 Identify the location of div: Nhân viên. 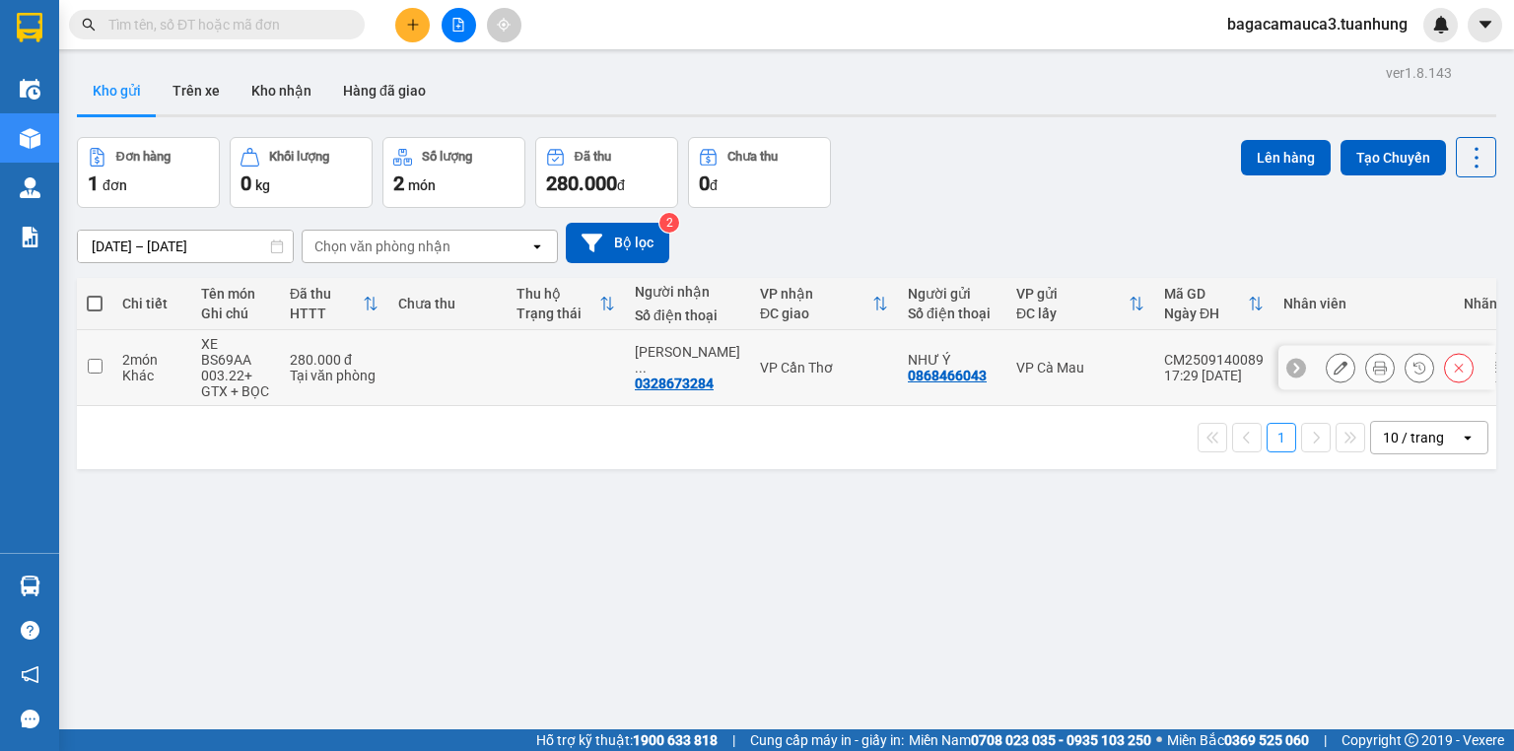
(1363, 303).